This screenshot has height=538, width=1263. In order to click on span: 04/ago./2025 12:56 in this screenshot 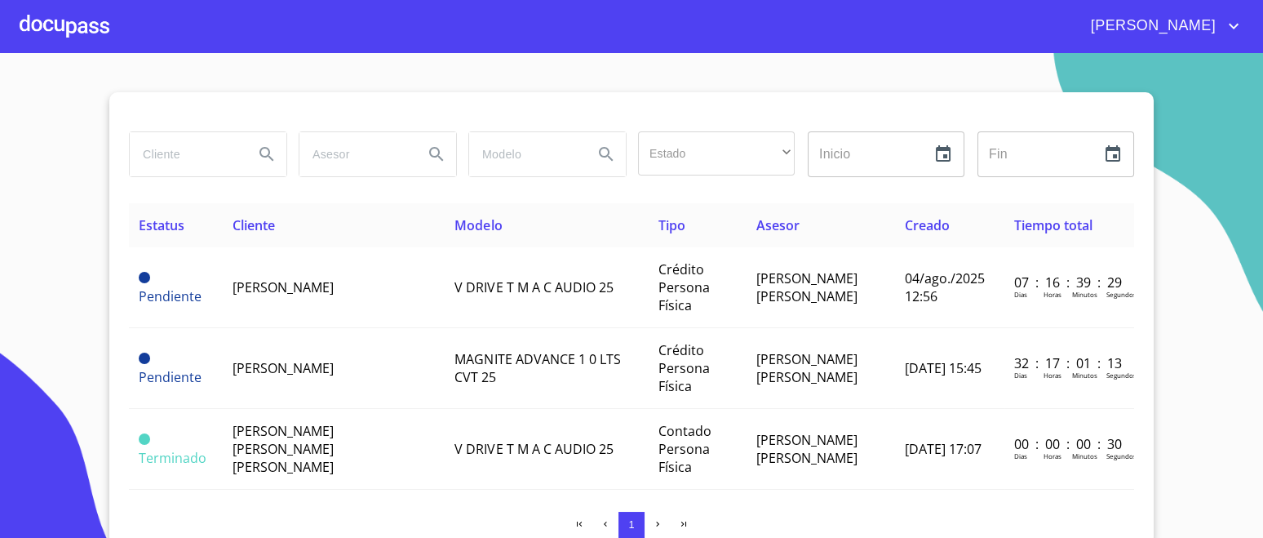, I will do `click(945, 287)`.